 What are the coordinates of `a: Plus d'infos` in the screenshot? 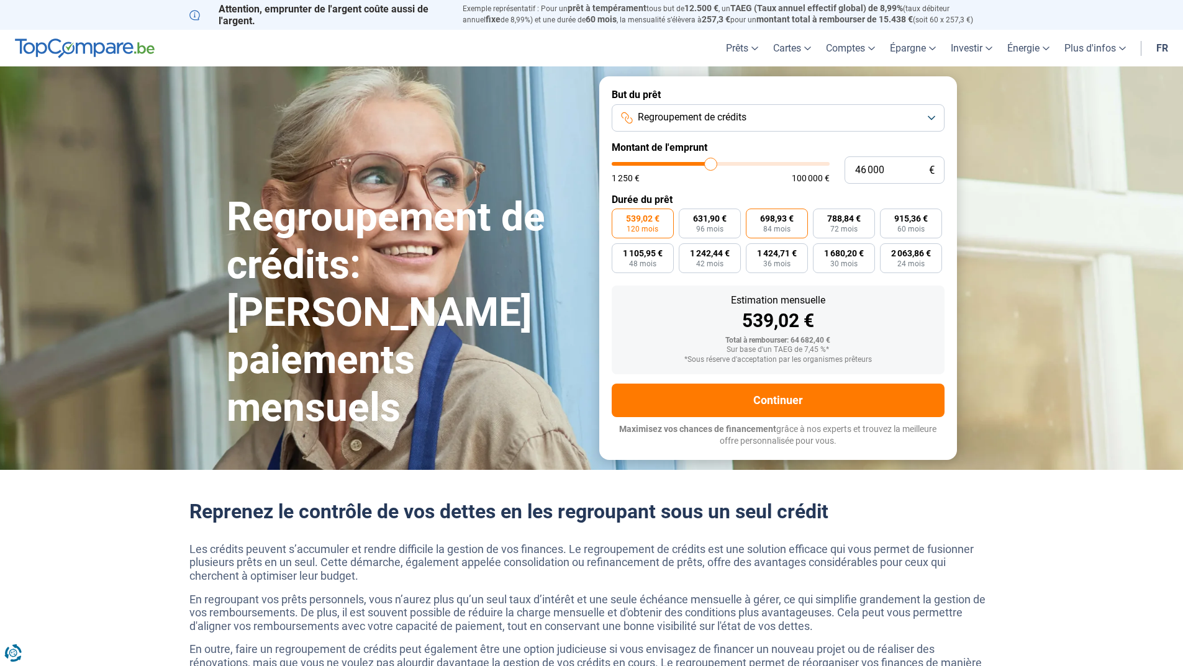 It's located at (1095, 48).